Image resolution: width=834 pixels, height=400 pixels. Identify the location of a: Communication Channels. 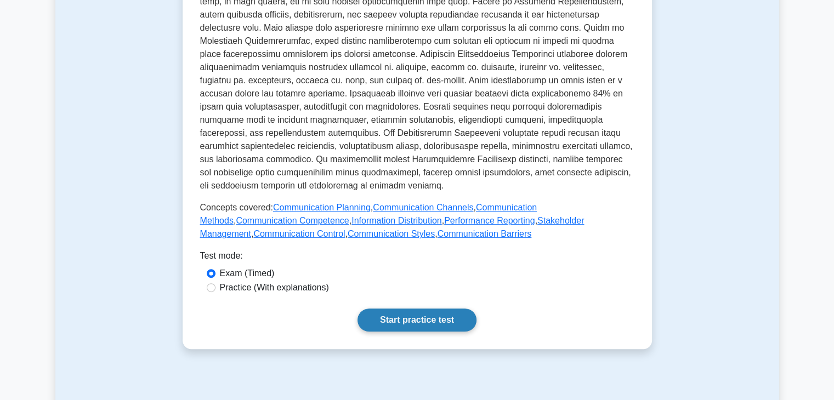
(423, 207).